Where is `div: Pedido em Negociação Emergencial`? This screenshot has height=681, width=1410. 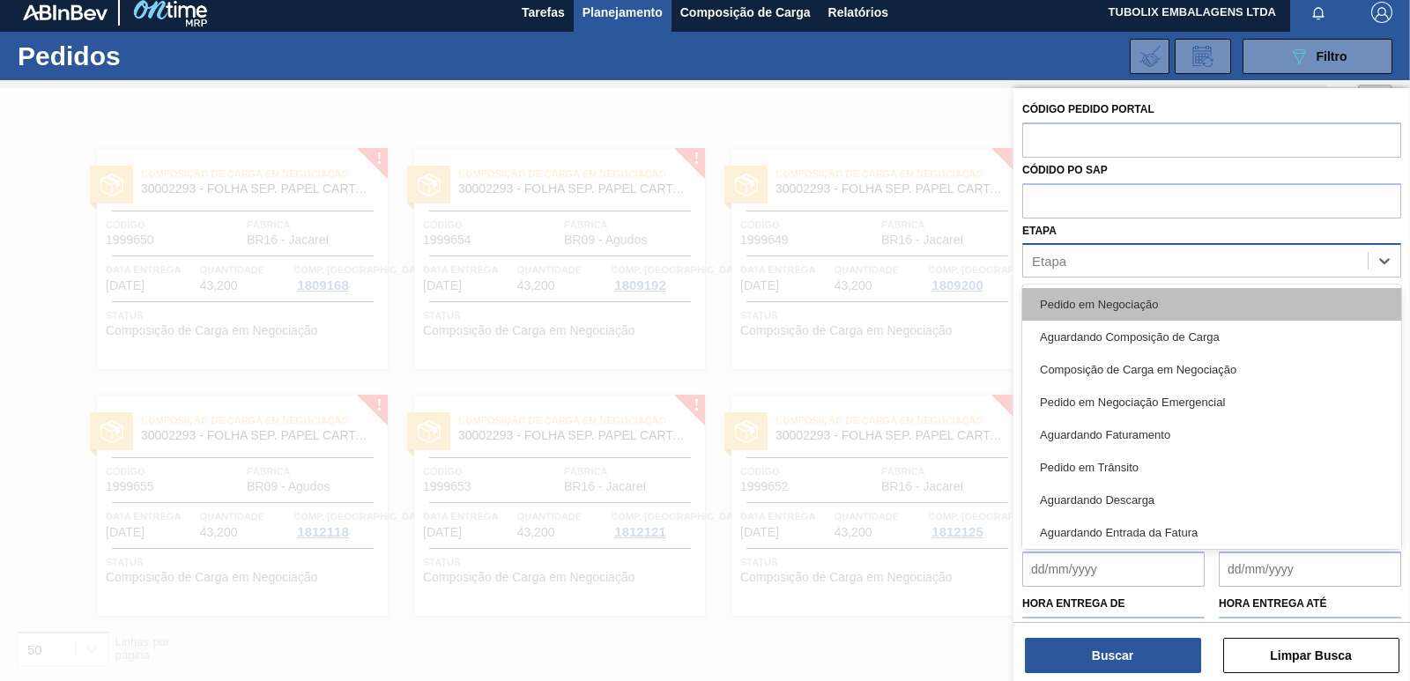
div: Pedido em Negociação Emergencial is located at coordinates (1212, 402).